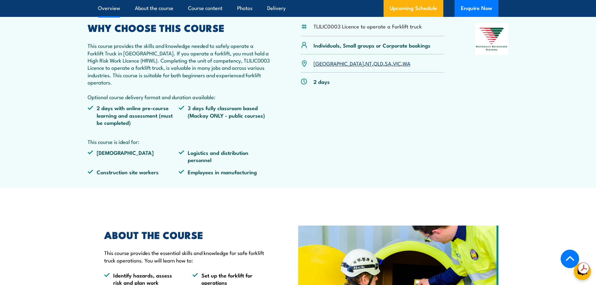 This screenshot has height=285, width=596. What do you see at coordinates (179, 141) in the screenshot?
I see `p: This course is ideal for:` at bounding box center [179, 141].